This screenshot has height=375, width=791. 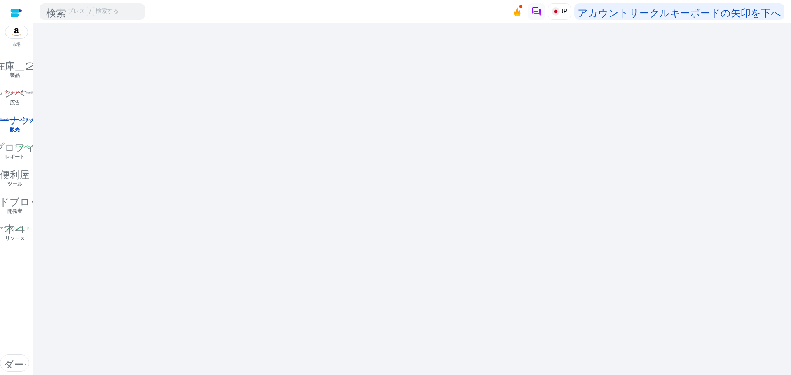 I want to click on font: JP, so click(x=565, y=11).